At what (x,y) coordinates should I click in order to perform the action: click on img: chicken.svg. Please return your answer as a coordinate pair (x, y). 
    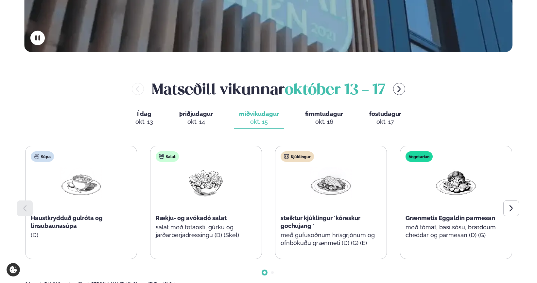
    Looking at the image, I should click on (286, 156).